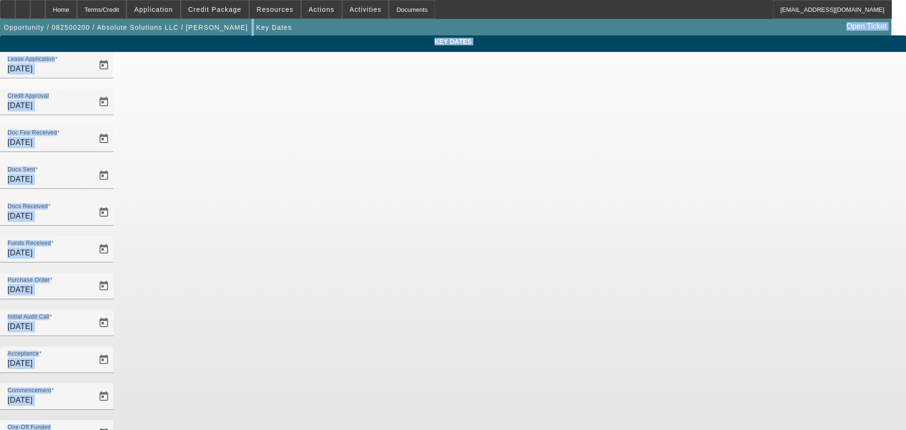 The width and height of the screenshot is (906, 430). What do you see at coordinates (274, 27) in the screenshot?
I see `button: Key Dates` at bounding box center [274, 27].